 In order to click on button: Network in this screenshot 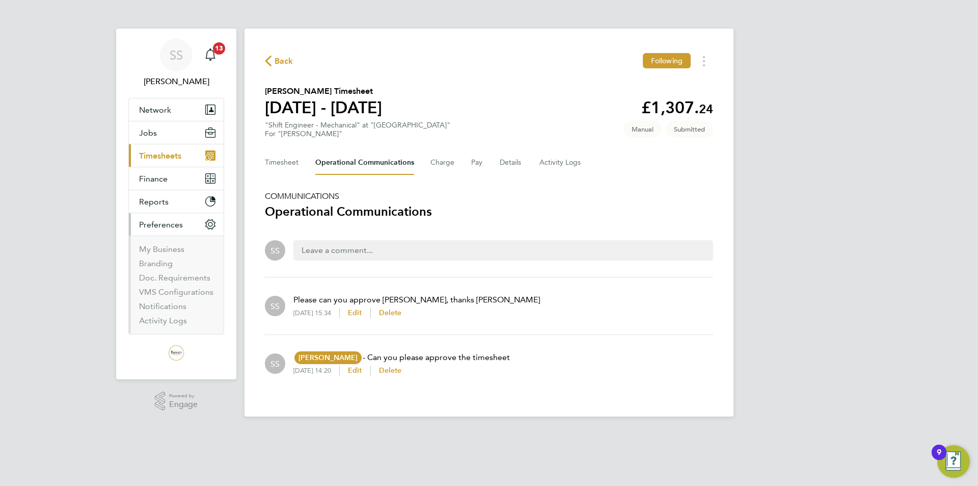, I will do `click(176, 110)`.